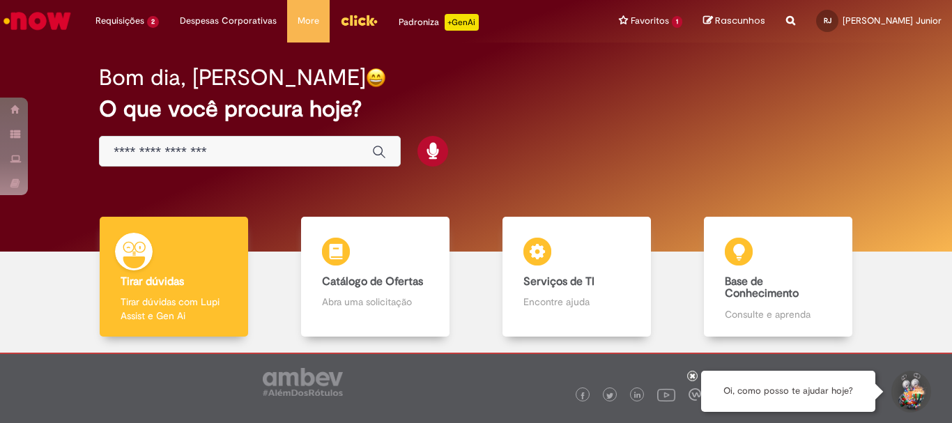 The image size is (952, 423). Describe the element at coordinates (762, 288) in the screenshot. I see `b: Base de Conhecimento` at that location.